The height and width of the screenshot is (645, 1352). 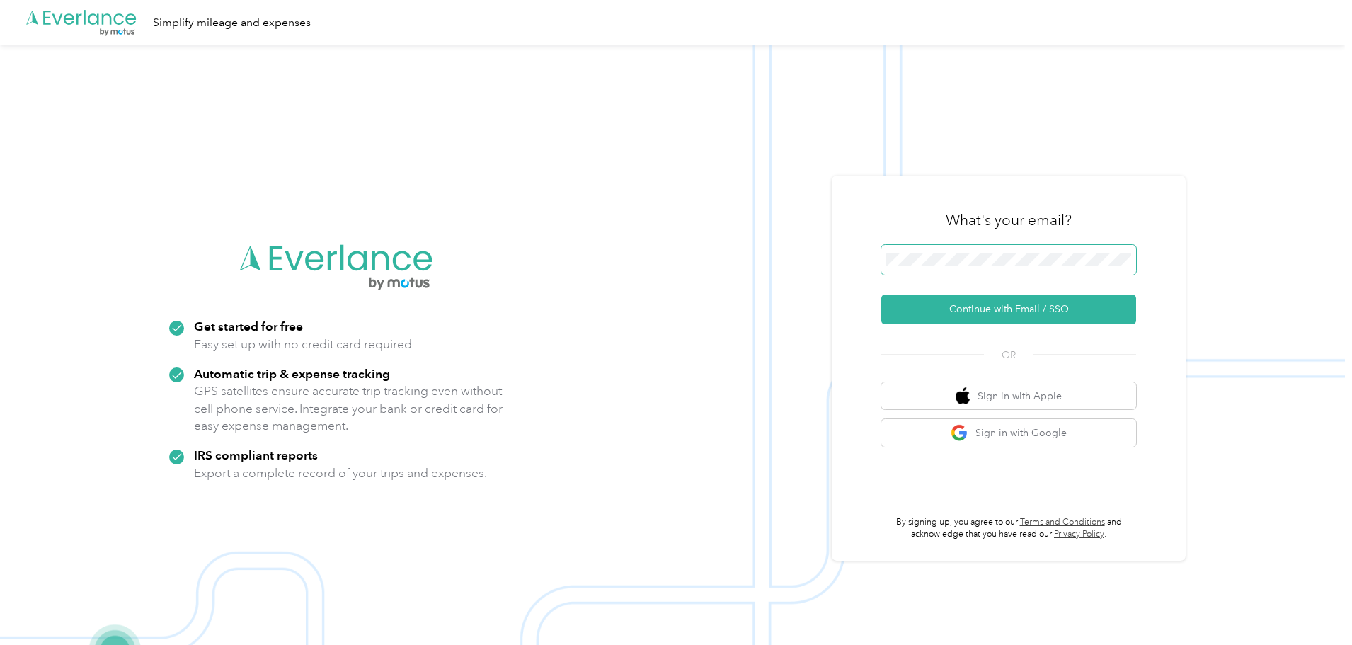 I want to click on img: apple logo, so click(x=963, y=396).